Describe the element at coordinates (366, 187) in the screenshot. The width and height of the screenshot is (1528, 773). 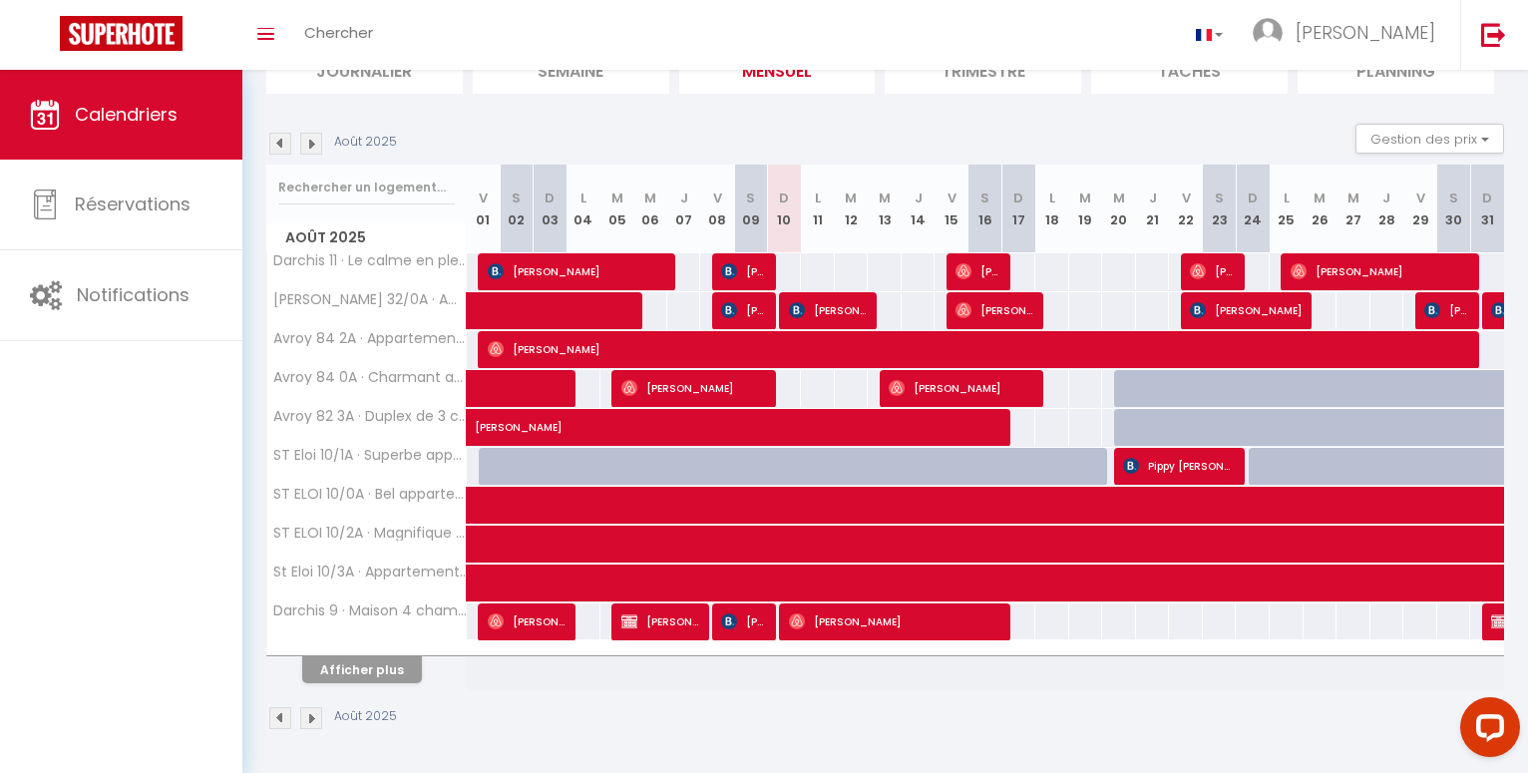
I see `input: Rechercher un logement...` at that location.